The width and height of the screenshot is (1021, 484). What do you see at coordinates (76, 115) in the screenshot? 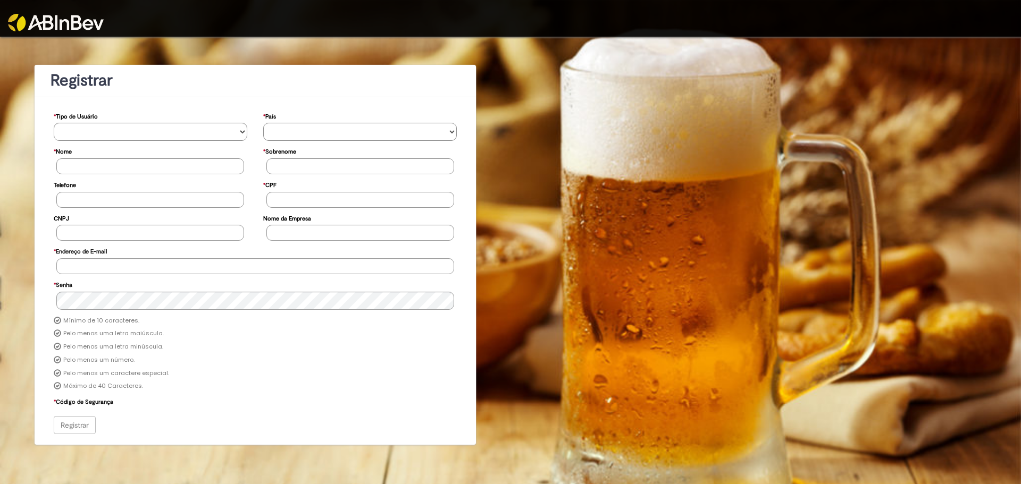
I see `label: Tipo de Usuário` at bounding box center [76, 115].